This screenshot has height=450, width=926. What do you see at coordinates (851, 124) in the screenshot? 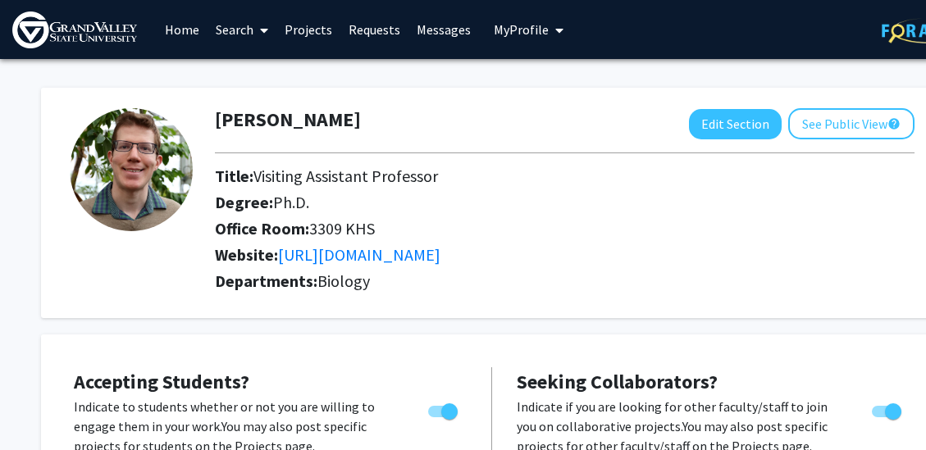
I see `button: See Public View` at bounding box center [851, 124].